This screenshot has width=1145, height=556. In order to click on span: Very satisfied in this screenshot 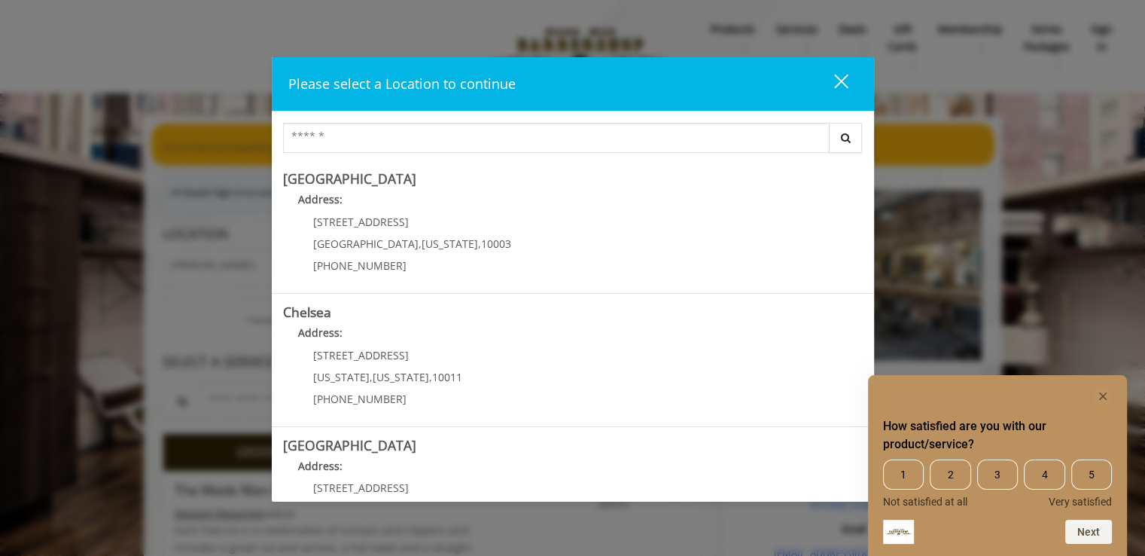, I will do `click(1081, 502)`.